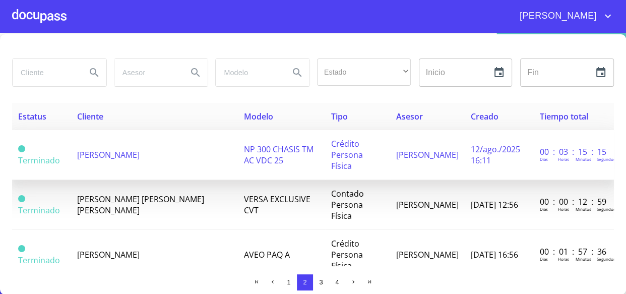 Image resolution: width=626 pixels, height=294 pixels. What do you see at coordinates (90, 116) in the screenshot?
I see `span: Cliente` at bounding box center [90, 116].